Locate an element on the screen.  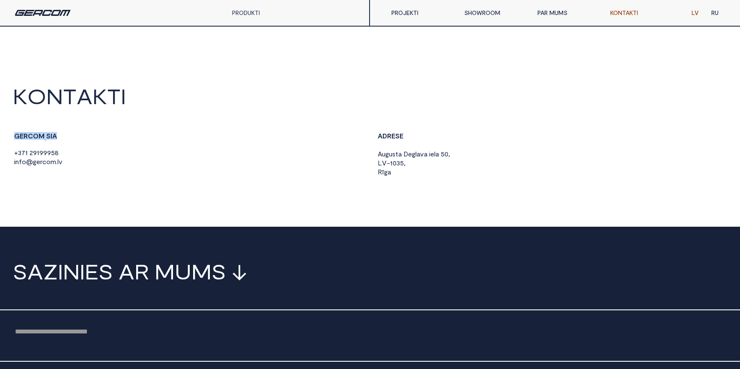
span: t is located at coordinates (397, 154).